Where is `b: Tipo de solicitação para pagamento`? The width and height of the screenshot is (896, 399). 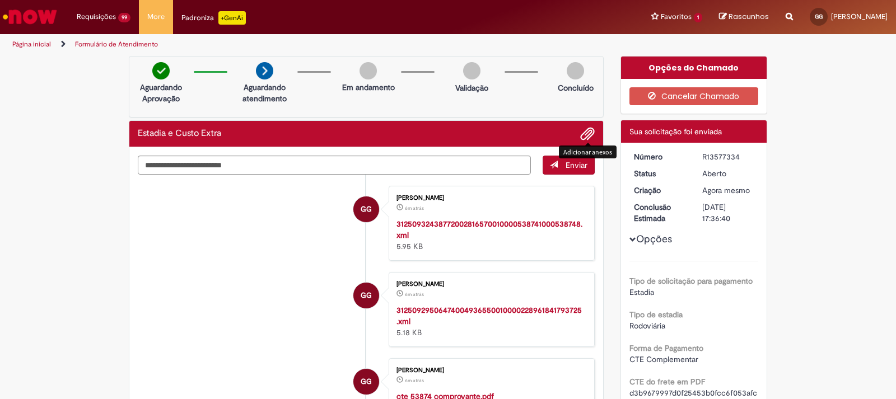
b: Tipo de solicitação para pagamento is located at coordinates (691, 281).